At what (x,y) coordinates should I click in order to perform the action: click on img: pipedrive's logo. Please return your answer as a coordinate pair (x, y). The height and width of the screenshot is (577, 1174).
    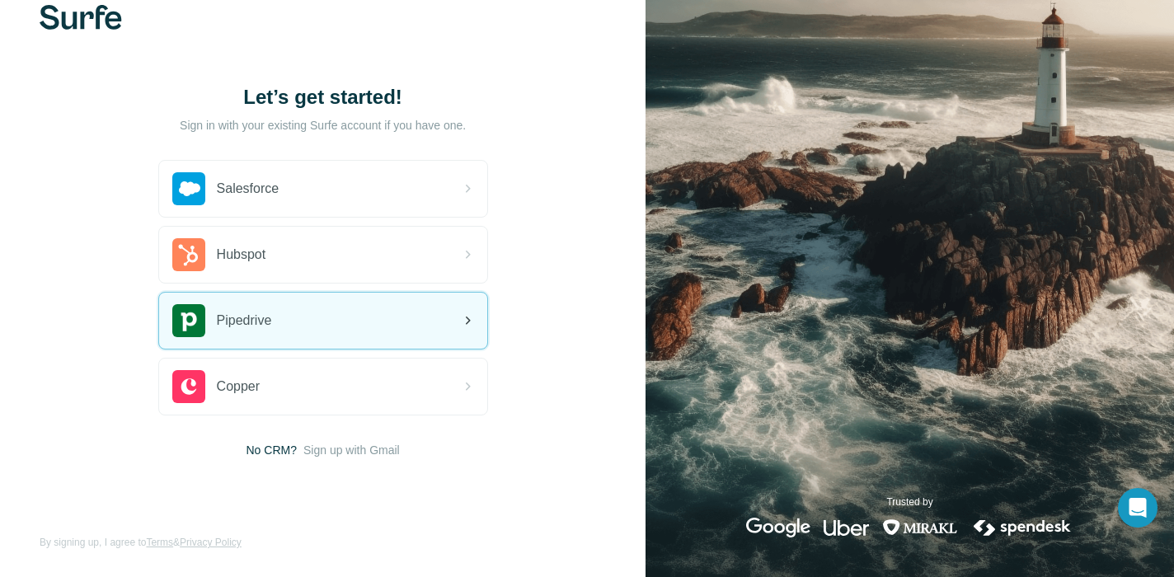
    Looking at the image, I should click on (189, 321).